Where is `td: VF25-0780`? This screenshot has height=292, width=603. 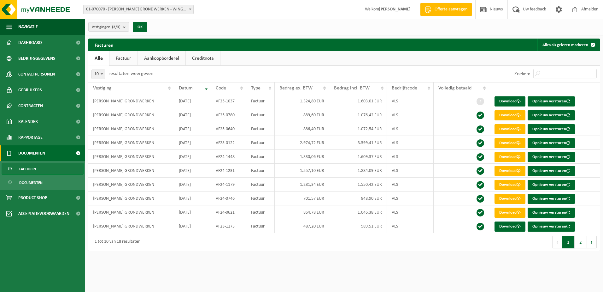
td: VF25-0780 is located at coordinates (229, 115).